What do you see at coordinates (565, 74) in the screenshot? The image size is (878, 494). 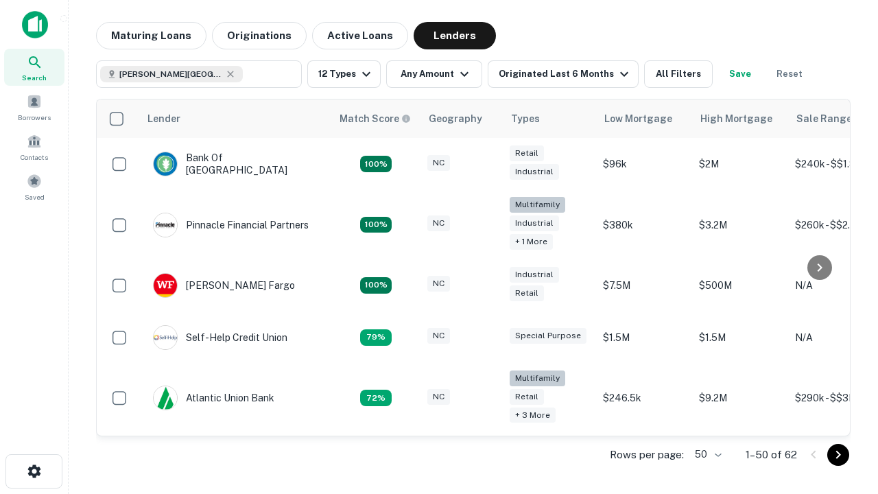 I see `div: Originated Last 6 Months` at bounding box center [565, 74].